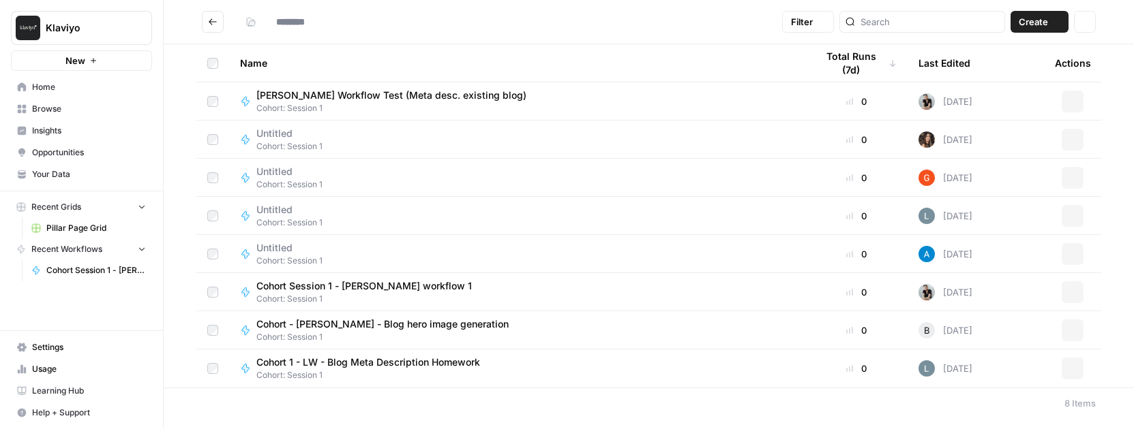 The image size is (1134, 429). What do you see at coordinates (926, 254) in the screenshot?
I see `img: o3cqybgnmipr355j8nz4zpq1mc6x` at bounding box center [926, 254].